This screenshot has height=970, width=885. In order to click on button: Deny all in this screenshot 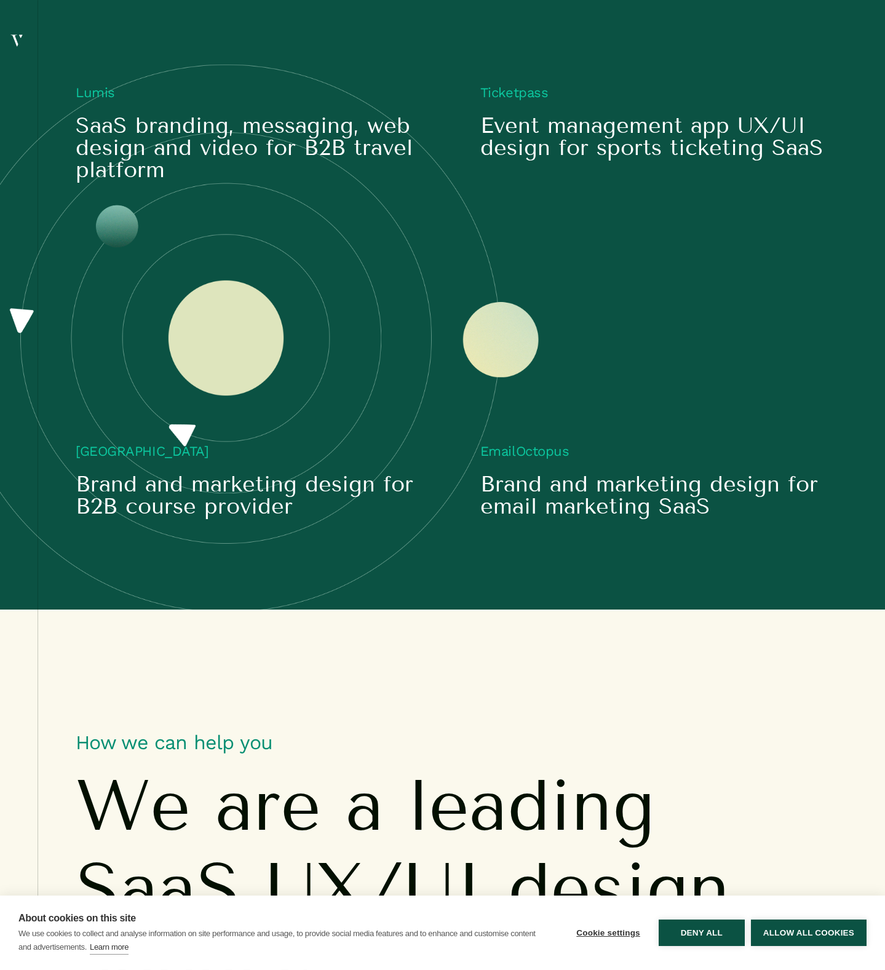, I will do `click(702, 933)`.